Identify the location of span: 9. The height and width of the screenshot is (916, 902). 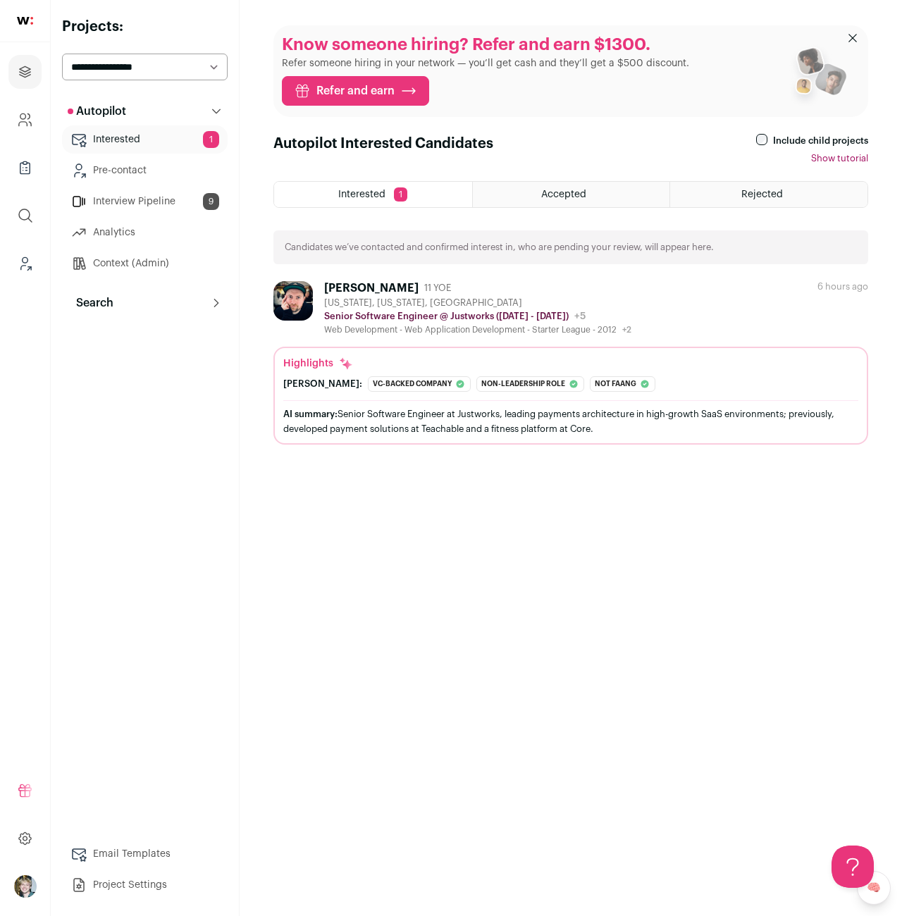
(211, 202).